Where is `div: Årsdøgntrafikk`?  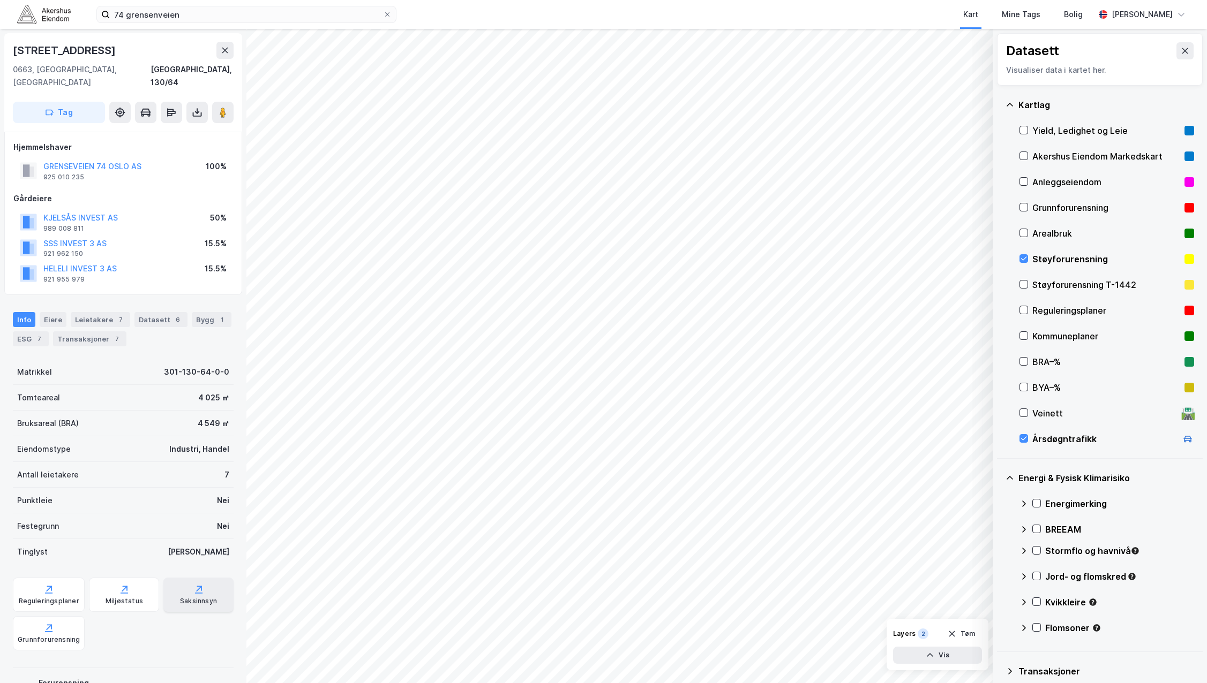
div: Årsdøgntrafikk is located at coordinates (1104, 439).